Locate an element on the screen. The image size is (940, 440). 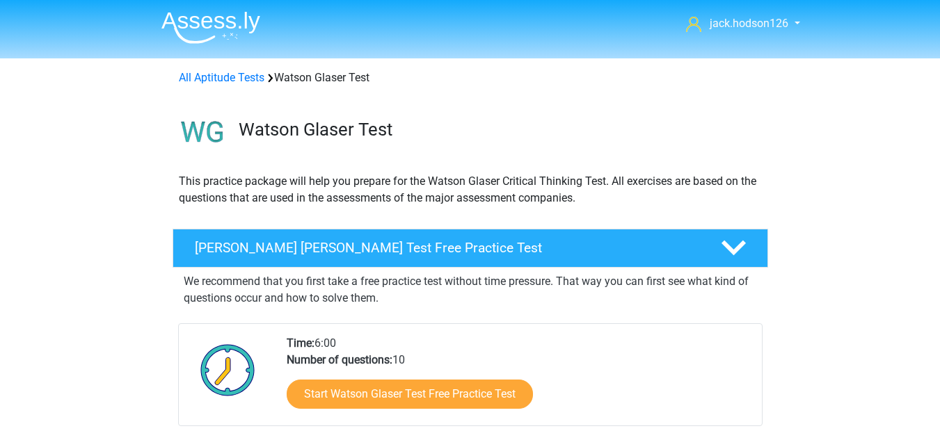
span: jack.hodson126 is located at coordinates (749, 23).